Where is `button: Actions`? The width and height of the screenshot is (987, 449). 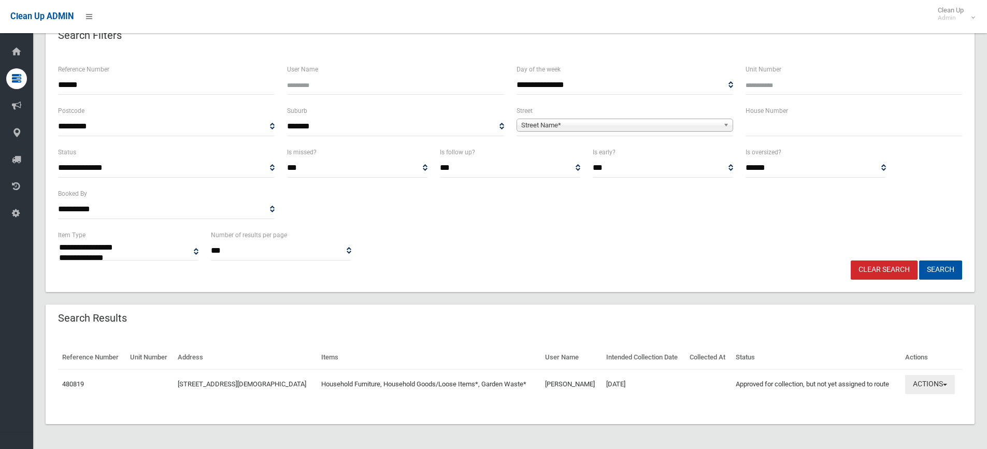
button: Actions is located at coordinates (930, 385).